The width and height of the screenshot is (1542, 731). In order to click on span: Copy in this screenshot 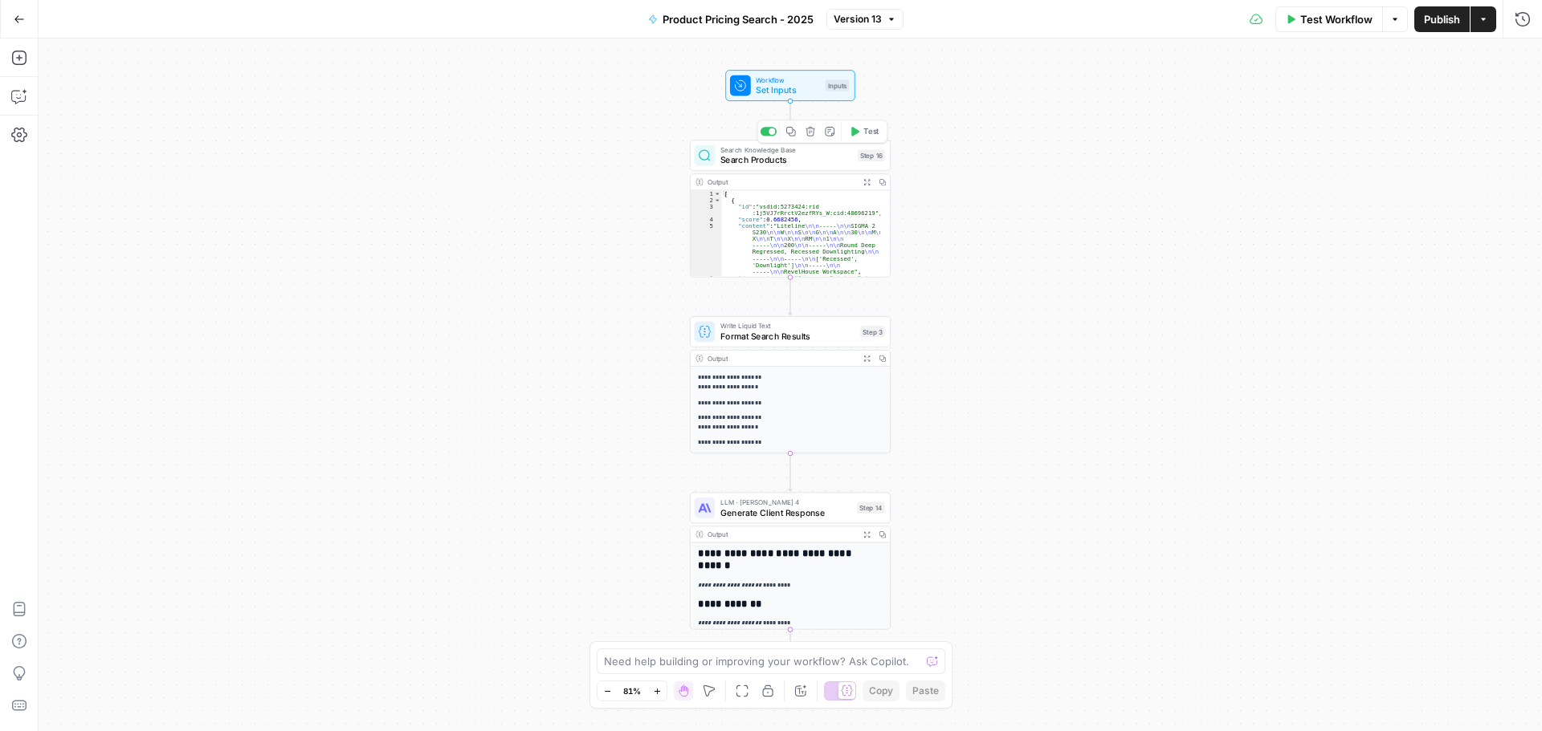, I will do `click(881, 691)`.